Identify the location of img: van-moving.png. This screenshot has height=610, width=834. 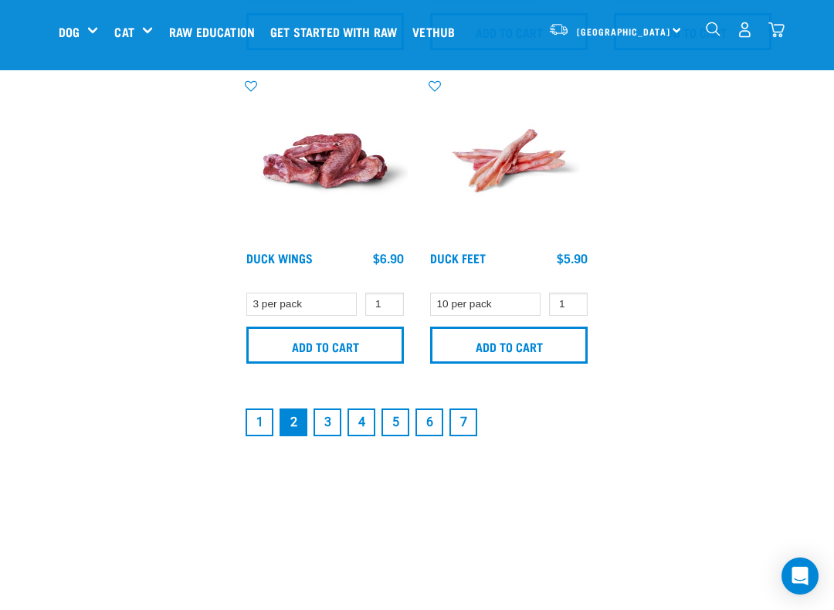
(558, 29).